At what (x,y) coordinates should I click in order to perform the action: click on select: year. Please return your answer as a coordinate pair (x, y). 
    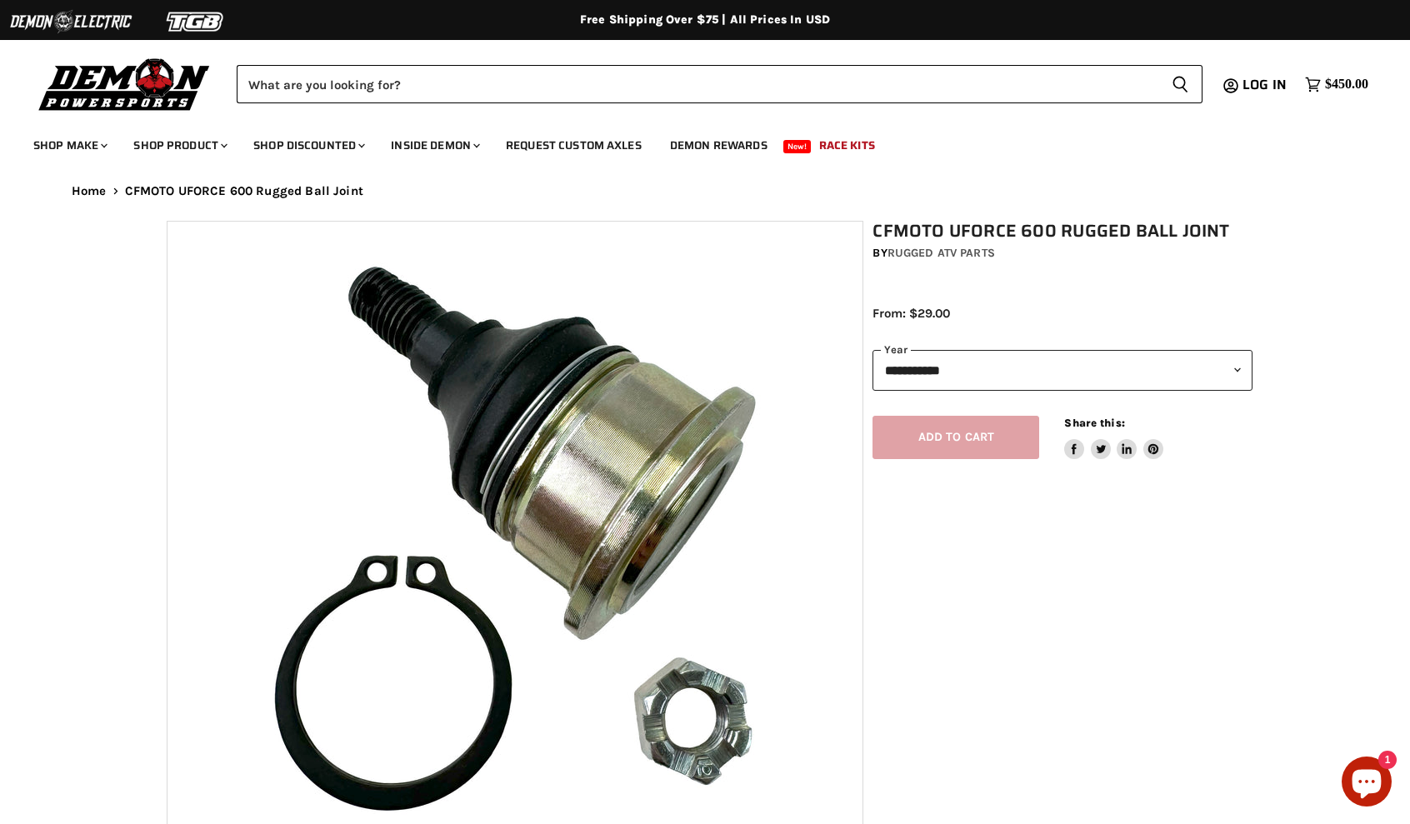
    Looking at the image, I should click on (1063, 370).